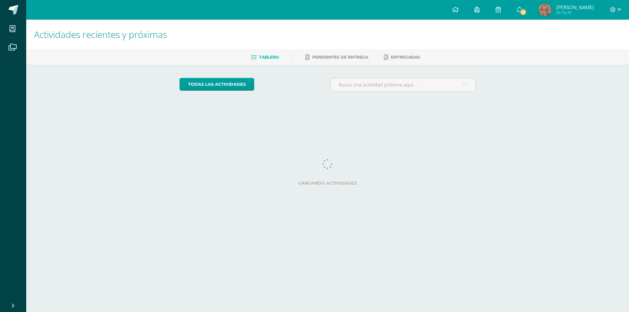 The width and height of the screenshot is (629, 312). Describe the element at coordinates (403, 84) in the screenshot. I see `input: Busca una actividad próxima aquí...` at that location.